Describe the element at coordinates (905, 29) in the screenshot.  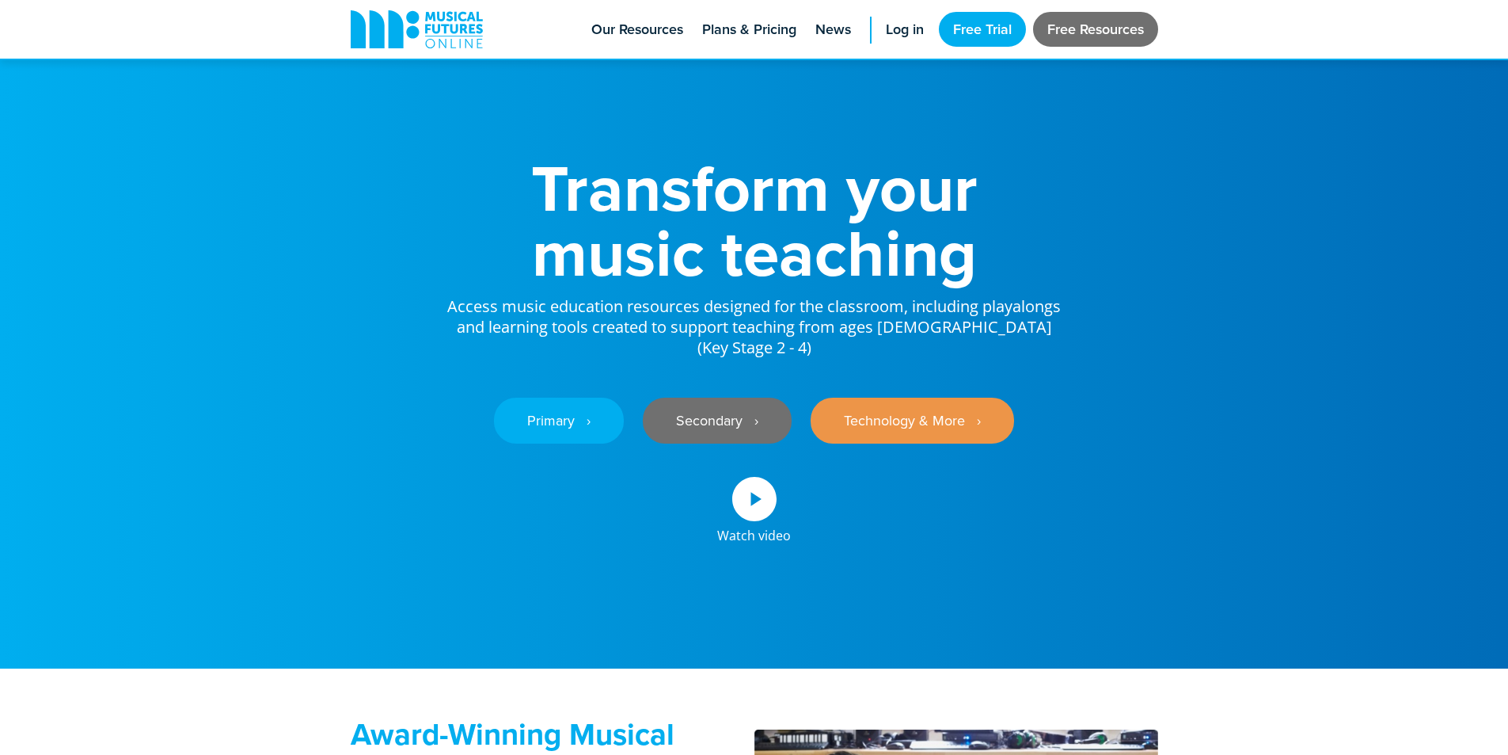
I see `span: Log in` at that location.